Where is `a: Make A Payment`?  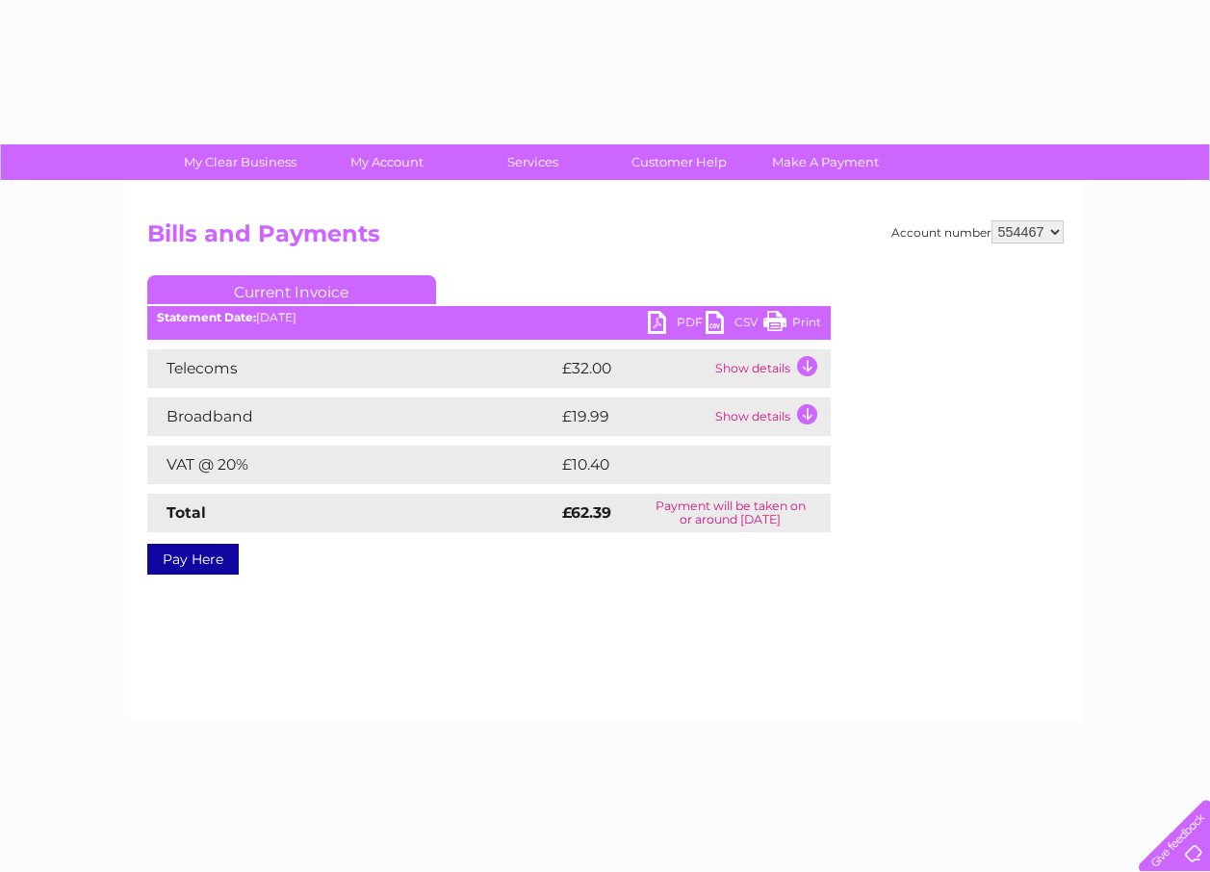
a: Make A Payment is located at coordinates (825, 162).